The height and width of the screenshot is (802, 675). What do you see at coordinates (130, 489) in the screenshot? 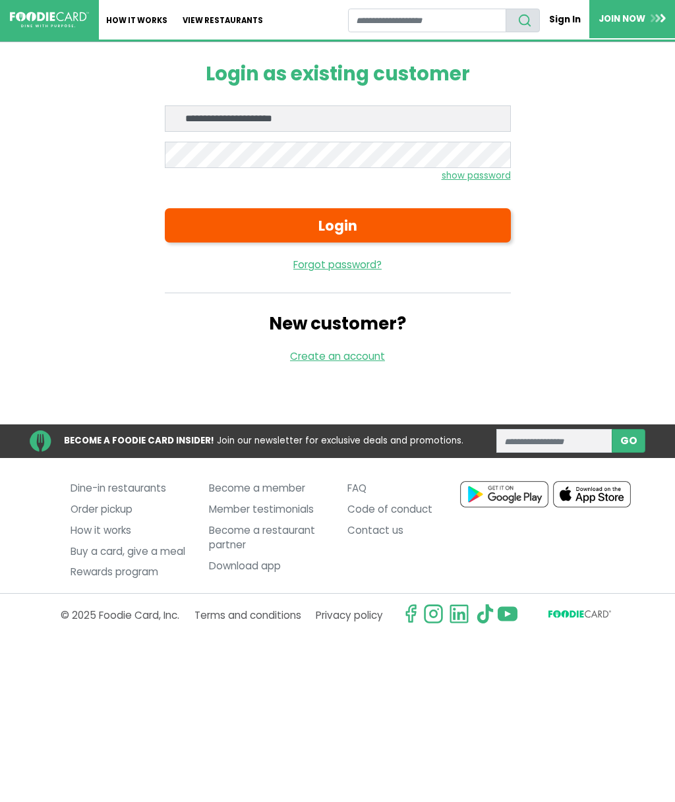
I see `a: Dine-in restaurants` at bounding box center [130, 489].